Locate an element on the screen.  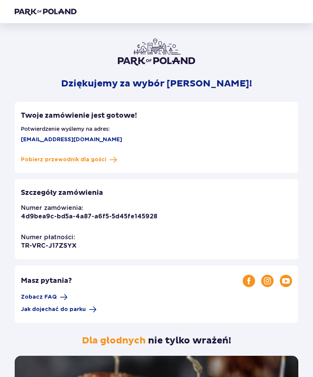
p: Potwierdzenie wyślemy na adres: is located at coordinates (65, 127).